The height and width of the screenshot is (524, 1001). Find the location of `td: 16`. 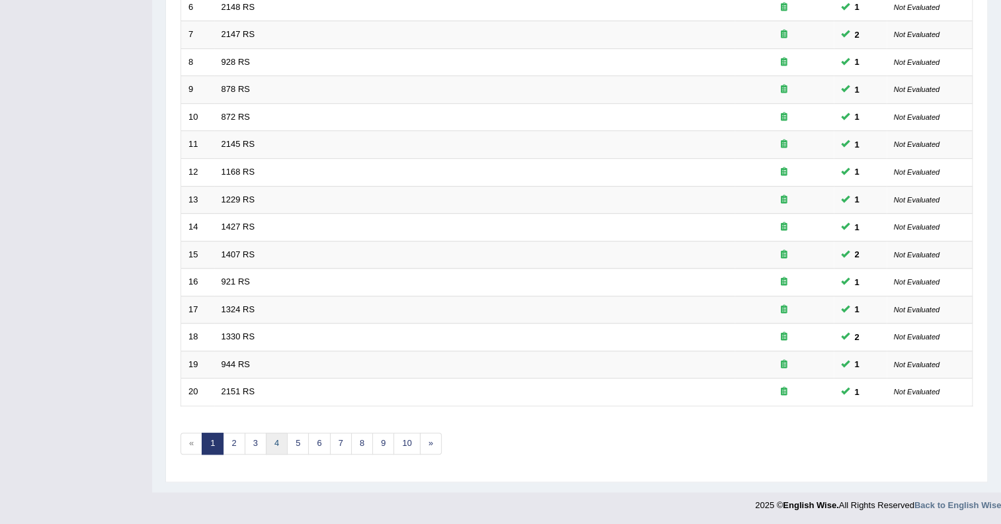

td: 16 is located at coordinates (198, 282).